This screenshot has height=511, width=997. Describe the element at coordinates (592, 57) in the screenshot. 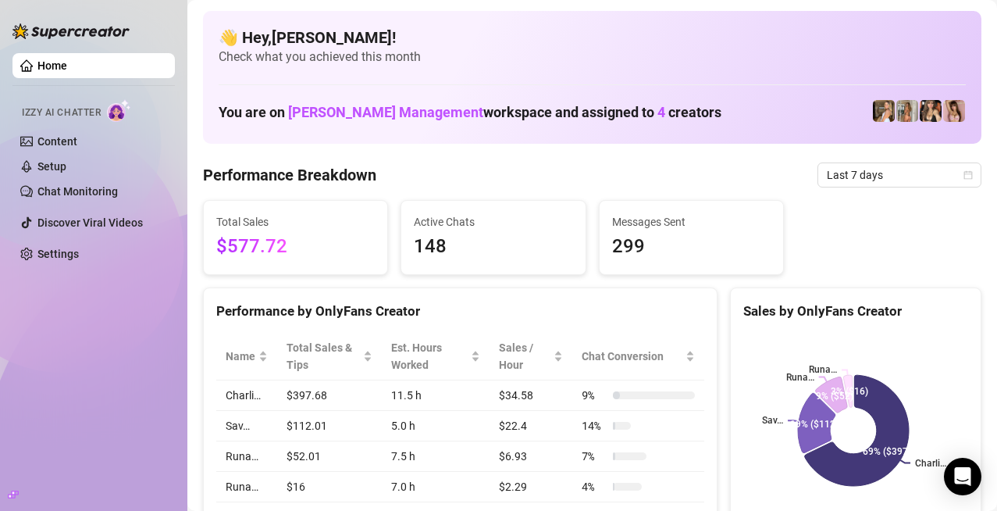

I see `span: Check what you achieved this month` at that location.